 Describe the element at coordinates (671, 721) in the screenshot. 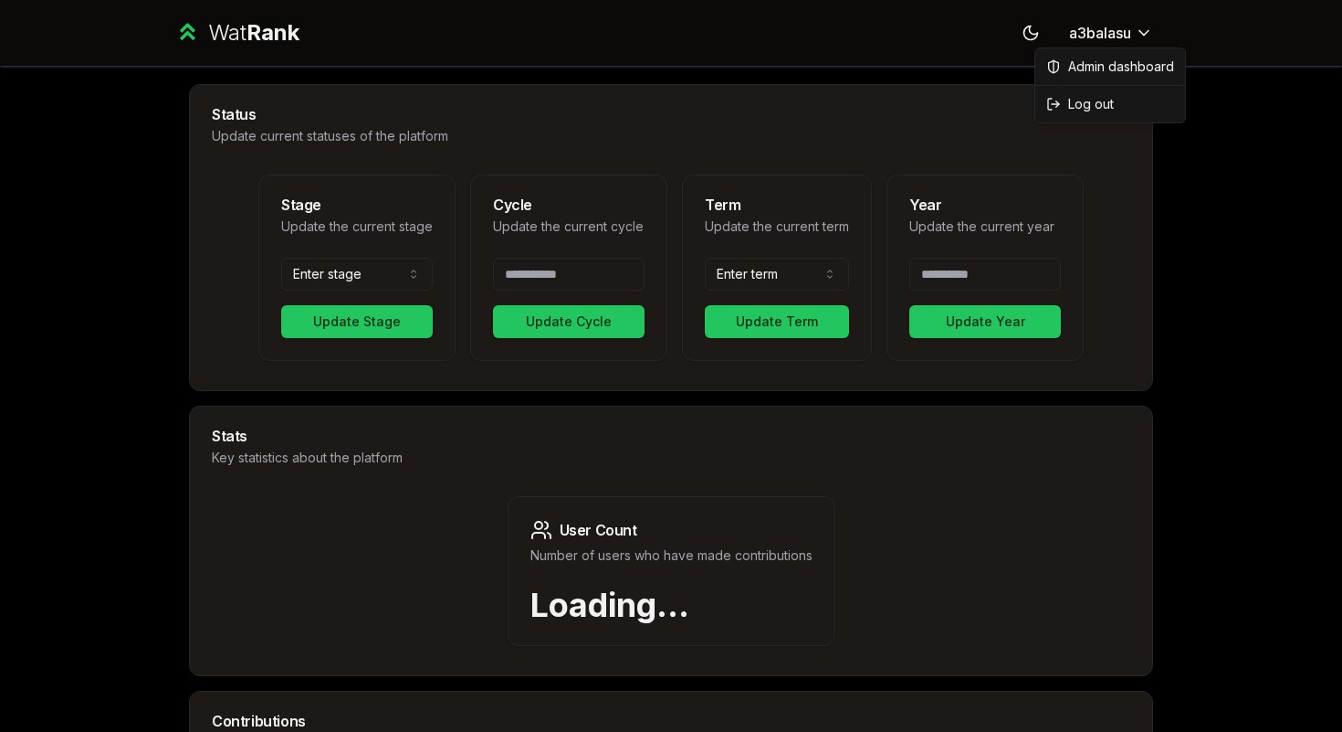

I see `h3: Contributions` at that location.